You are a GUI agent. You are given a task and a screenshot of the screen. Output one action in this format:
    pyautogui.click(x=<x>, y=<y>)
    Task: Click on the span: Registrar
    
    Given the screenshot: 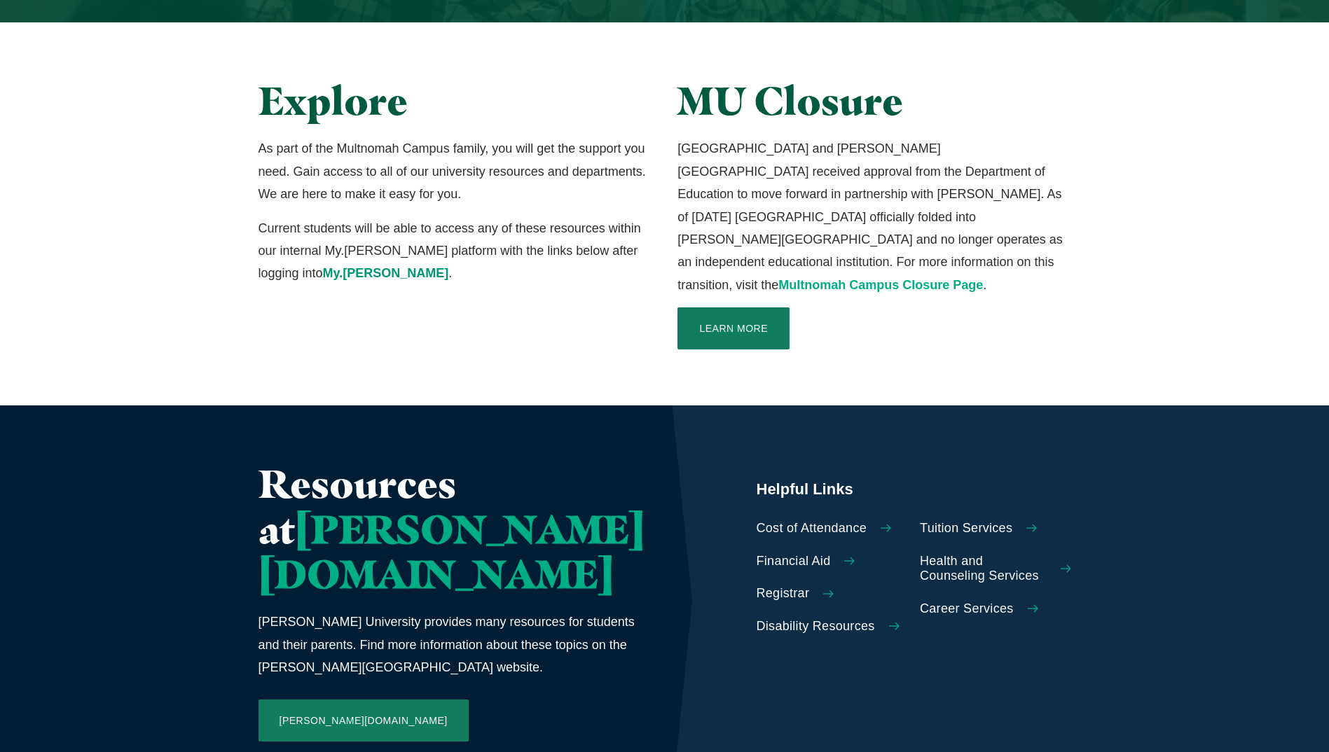 What is the action you would take?
    pyautogui.click(x=783, y=594)
    